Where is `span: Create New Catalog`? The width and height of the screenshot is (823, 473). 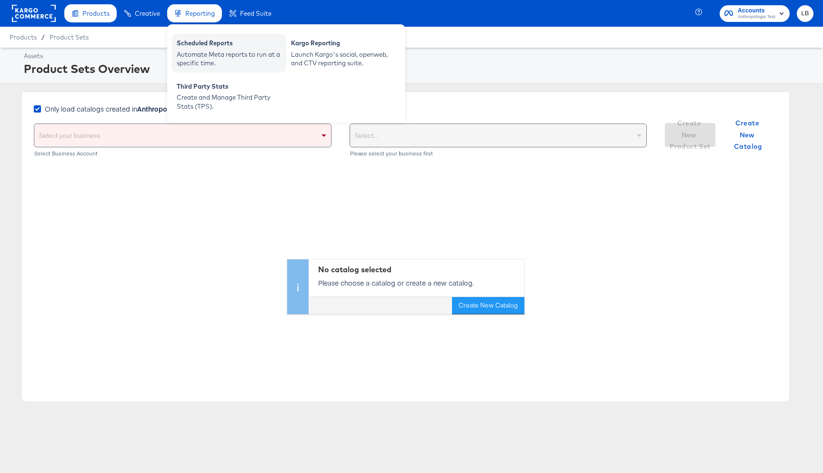
span: Create New Catalog is located at coordinates (749, 135).